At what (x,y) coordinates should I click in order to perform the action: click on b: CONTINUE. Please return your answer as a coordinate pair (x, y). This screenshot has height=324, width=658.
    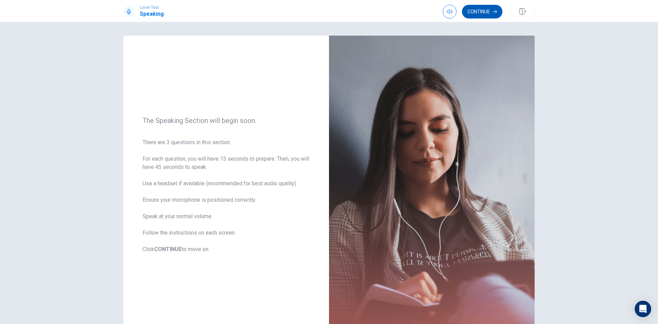
    Looking at the image, I should click on (168, 249).